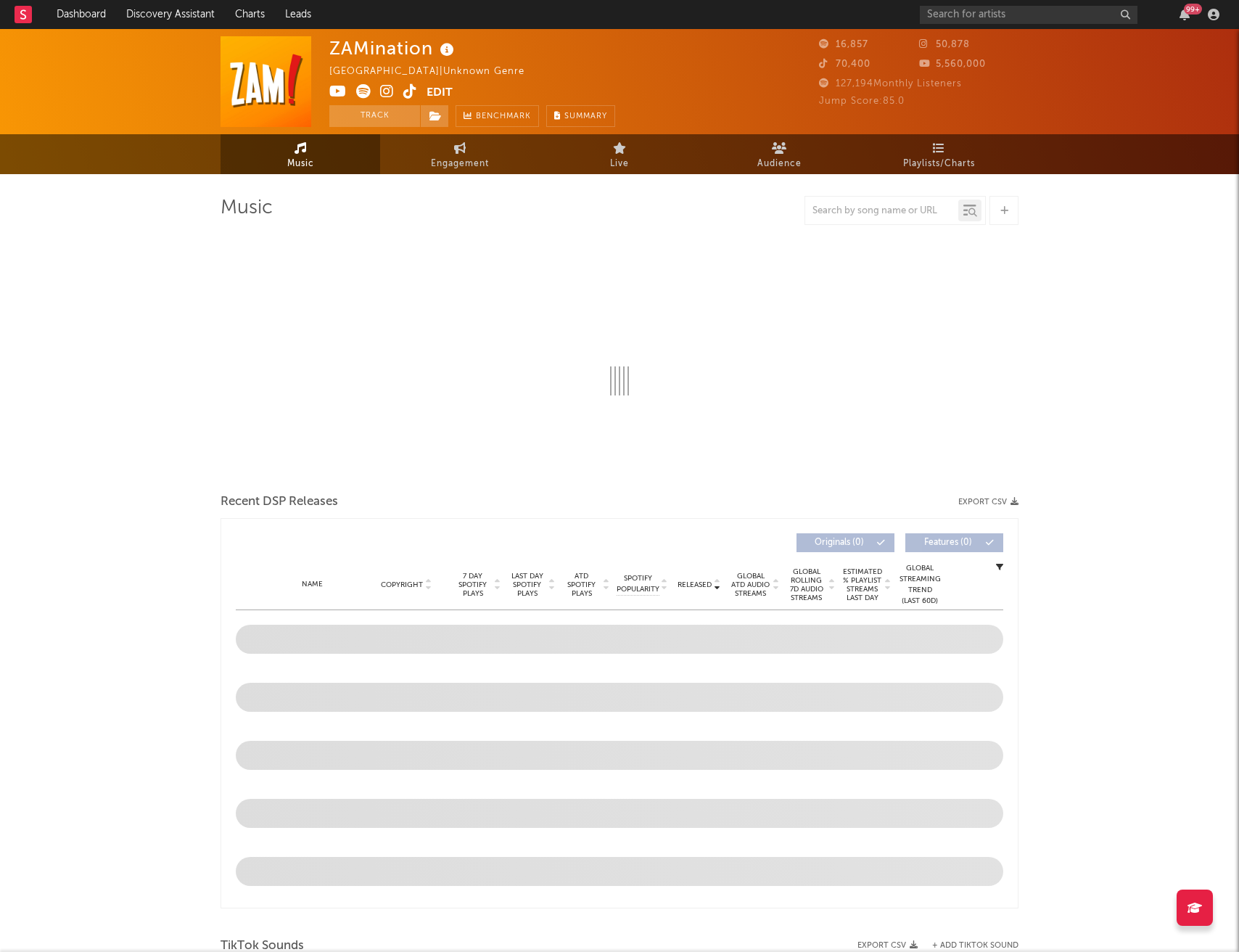 Image resolution: width=1239 pixels, height=952 pixels. Describe the element at coordinates (890, 83) in the screenshot. I see `span: 127,194 Monthly Listeners` at that location.